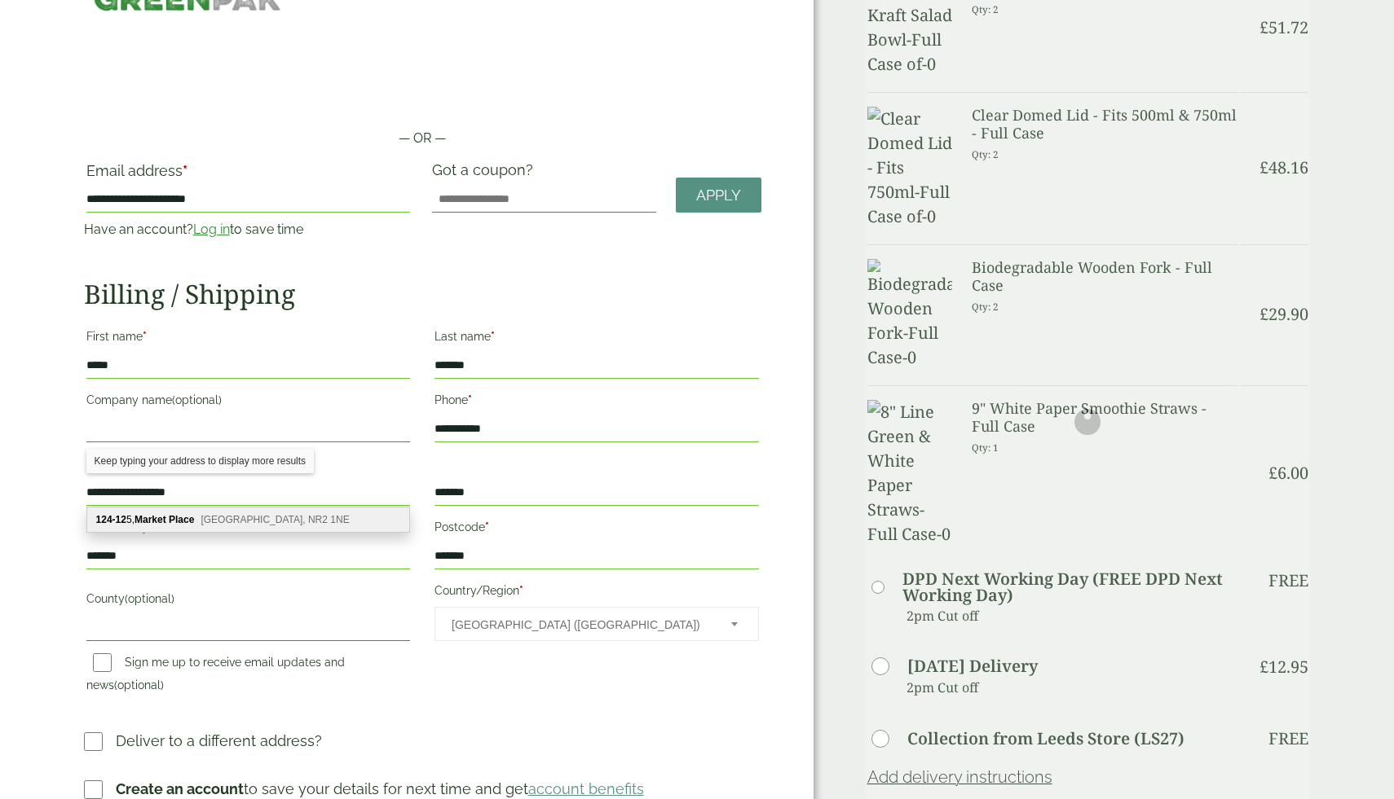 This screenshot has height=799, width=1394. What do you see at coordinates (200, 461) in the screenshot?
I see `div: Keep typing your address to display more results` at bounding box center [200, 461].